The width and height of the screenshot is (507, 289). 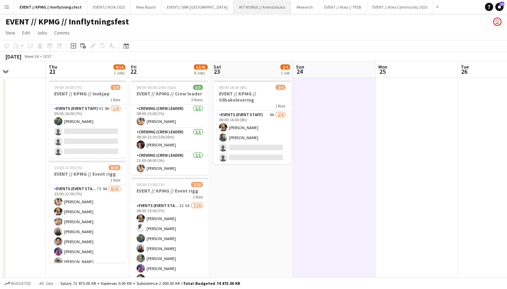 What do you see at coordinates (67, 22) in the screenshot?
I see `h1: EVENT // KPMG // Innflytningsfest` at bounding box center [67, 22].